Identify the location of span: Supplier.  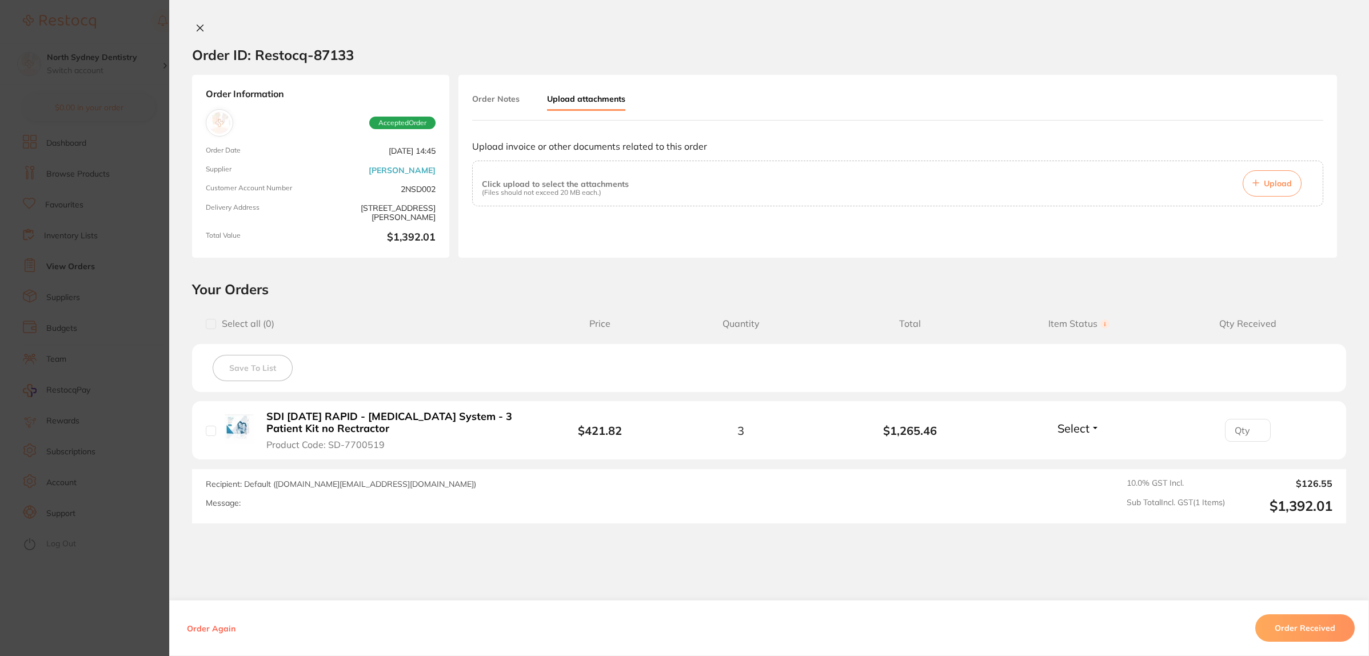
(261, 170).